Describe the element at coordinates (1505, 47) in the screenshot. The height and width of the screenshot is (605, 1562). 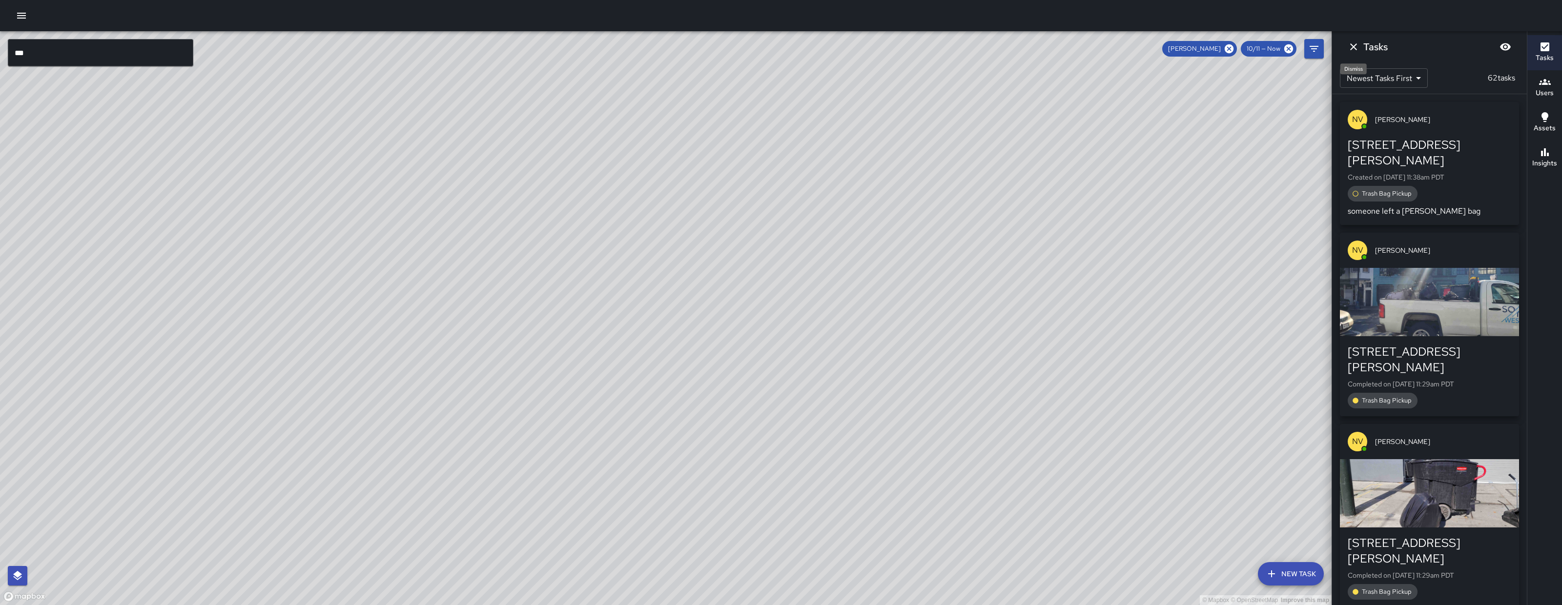
I see `button: Blur` at that location.